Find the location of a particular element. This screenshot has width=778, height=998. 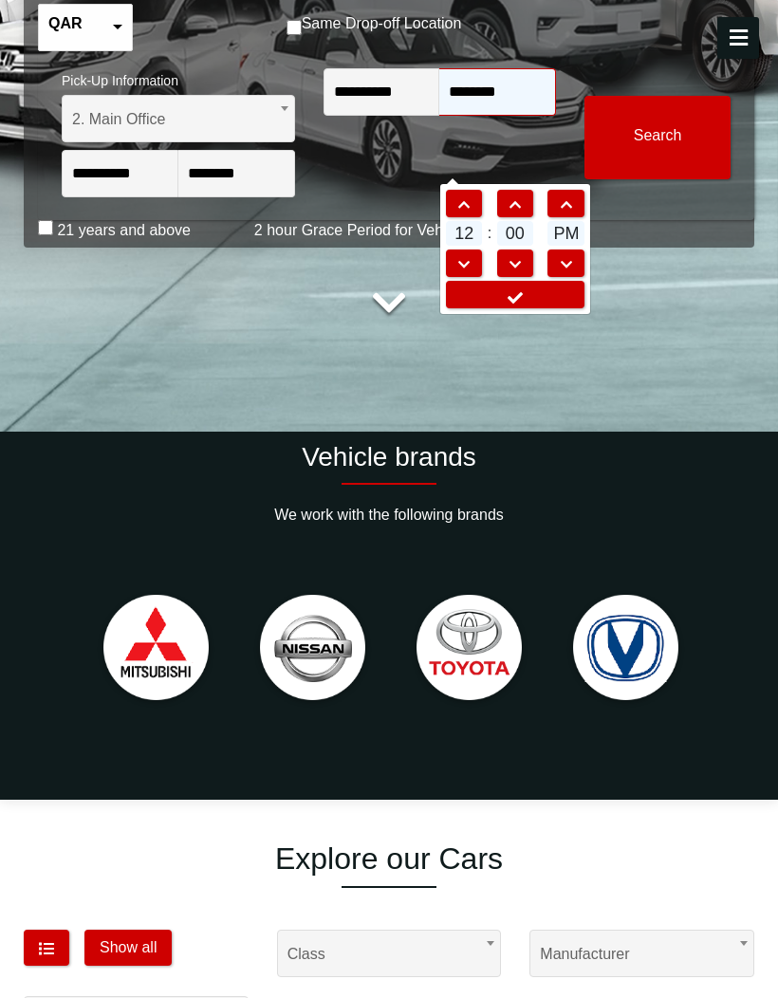

h1: Explore our Cars is located at coordinates (389, 859).